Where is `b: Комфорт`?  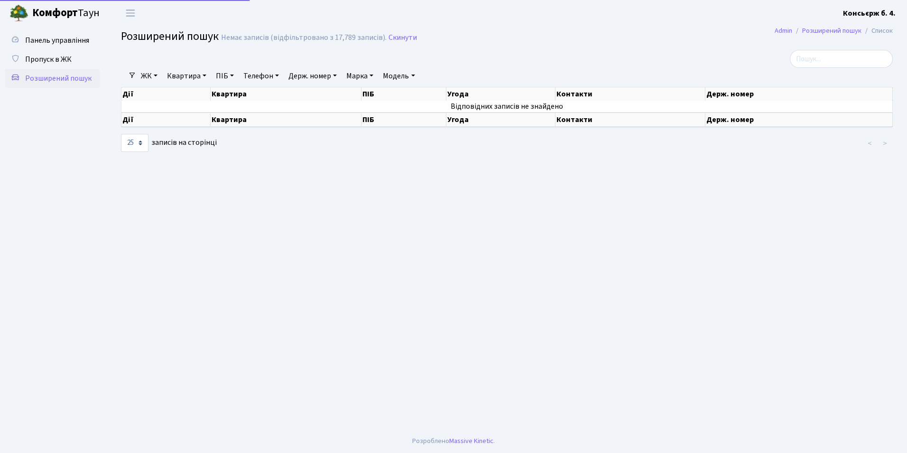
b: Комфорт is located at coordinates (55, 13).